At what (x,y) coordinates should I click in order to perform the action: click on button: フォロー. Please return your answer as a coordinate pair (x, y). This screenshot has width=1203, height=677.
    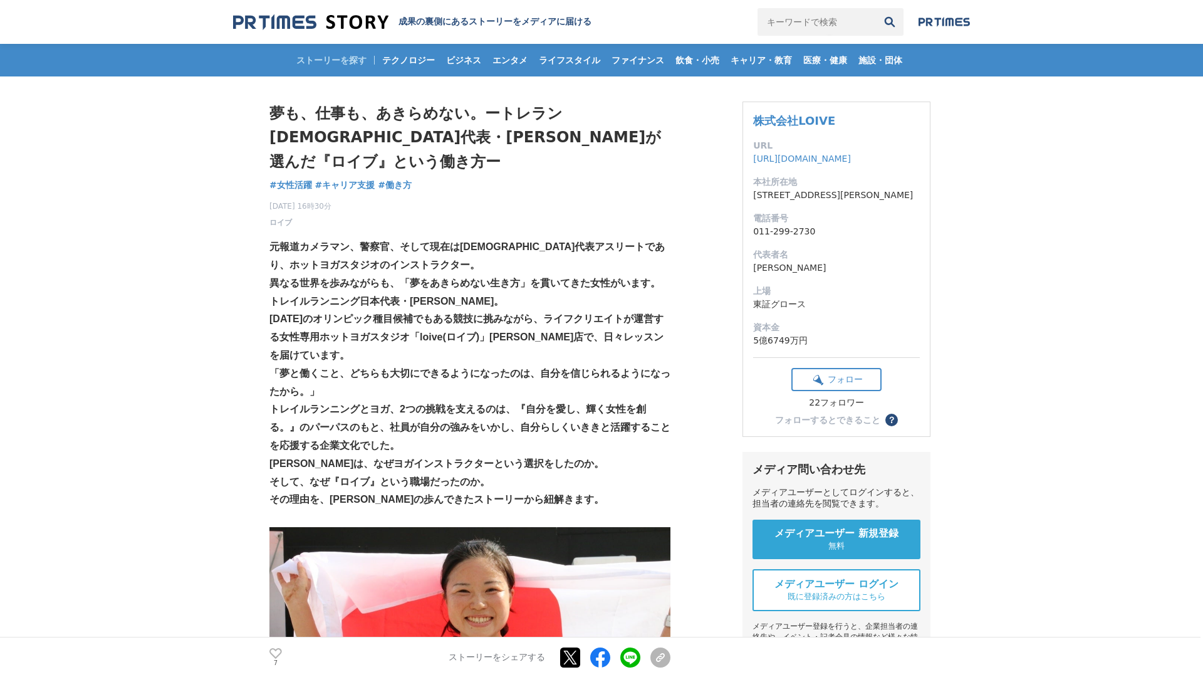
    Looking at the image, I should click on (836, 379).